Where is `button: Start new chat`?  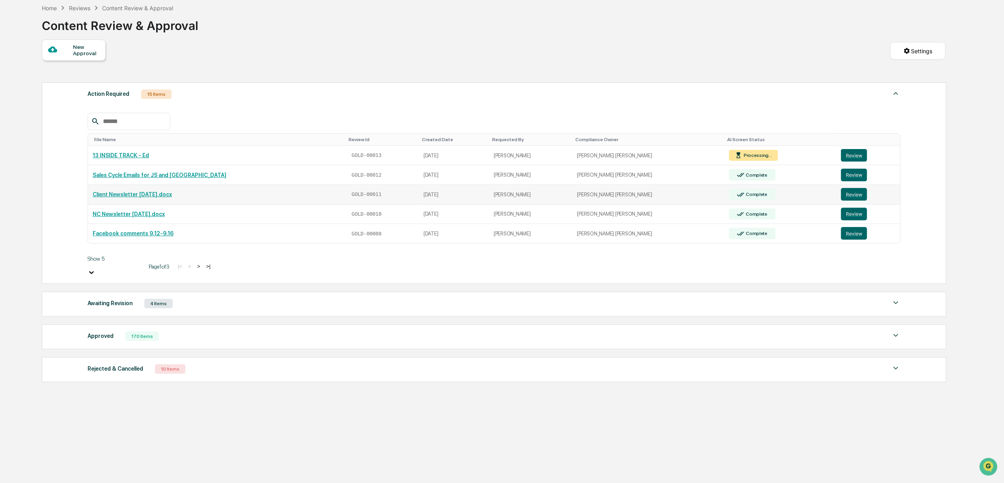 button: Start new chat is located at coordinates (139, 68).